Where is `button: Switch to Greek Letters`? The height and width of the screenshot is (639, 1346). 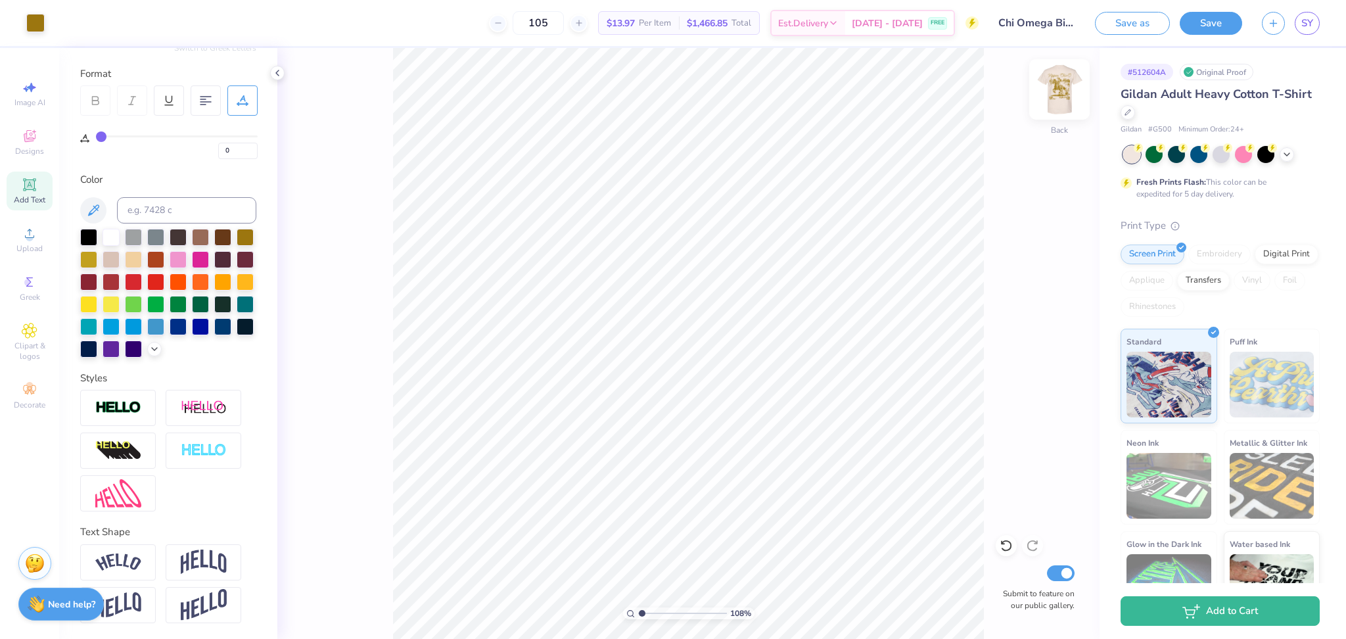
button: Switch to Greek Letters is located at coordinates (215, 48).